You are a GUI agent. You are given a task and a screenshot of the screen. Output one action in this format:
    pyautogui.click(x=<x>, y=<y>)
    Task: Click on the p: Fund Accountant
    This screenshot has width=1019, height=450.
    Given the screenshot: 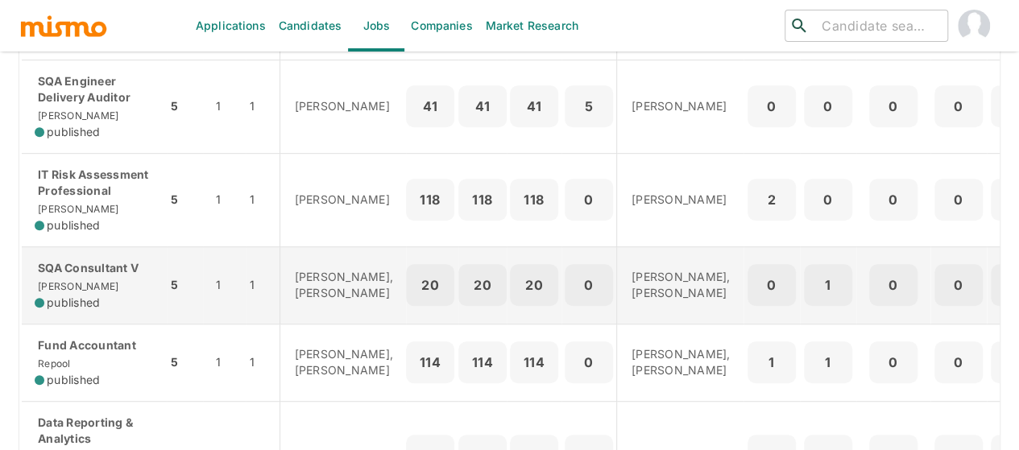 What is the action you would take?
    pyautogui.click(x=94, y=345)
    